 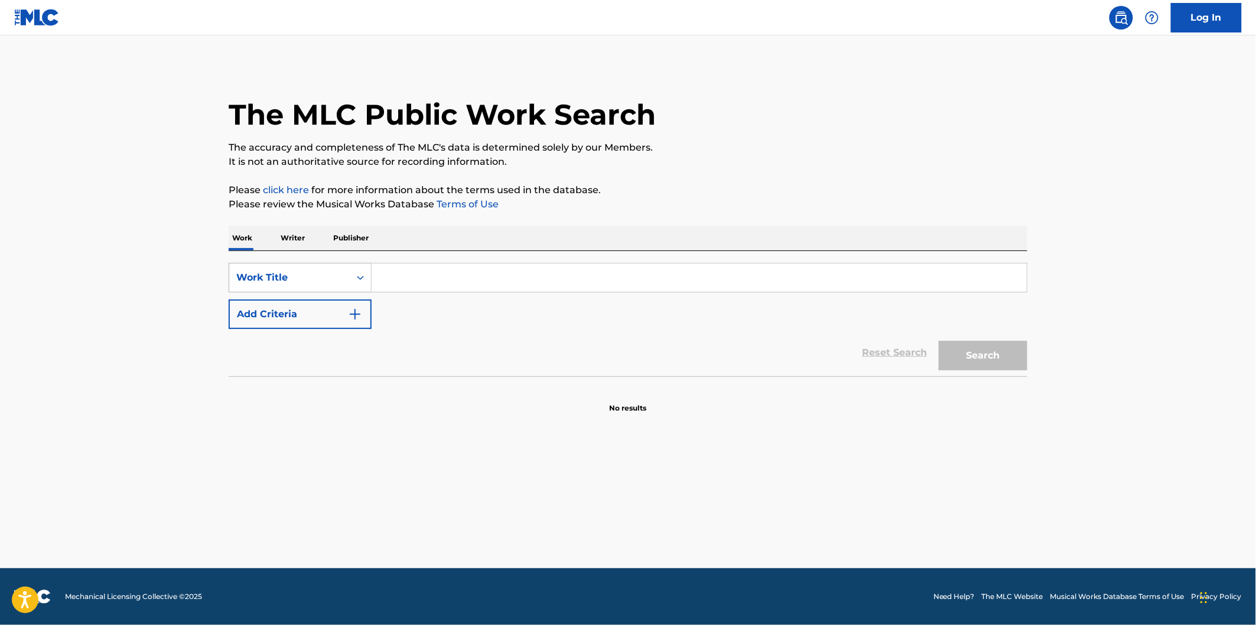 What do you see at coordinates (1206, 18) in the screenshot?
I see `a: Log In` at bounding box center [1206, 18].